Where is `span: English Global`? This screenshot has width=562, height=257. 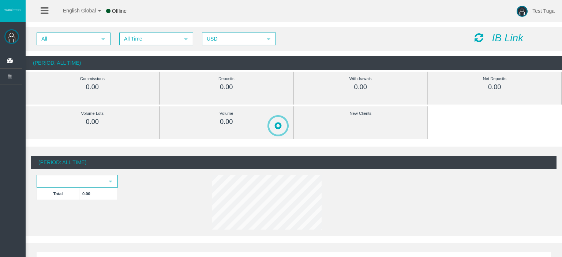 span: English Global is located at coordinates (75, 11).